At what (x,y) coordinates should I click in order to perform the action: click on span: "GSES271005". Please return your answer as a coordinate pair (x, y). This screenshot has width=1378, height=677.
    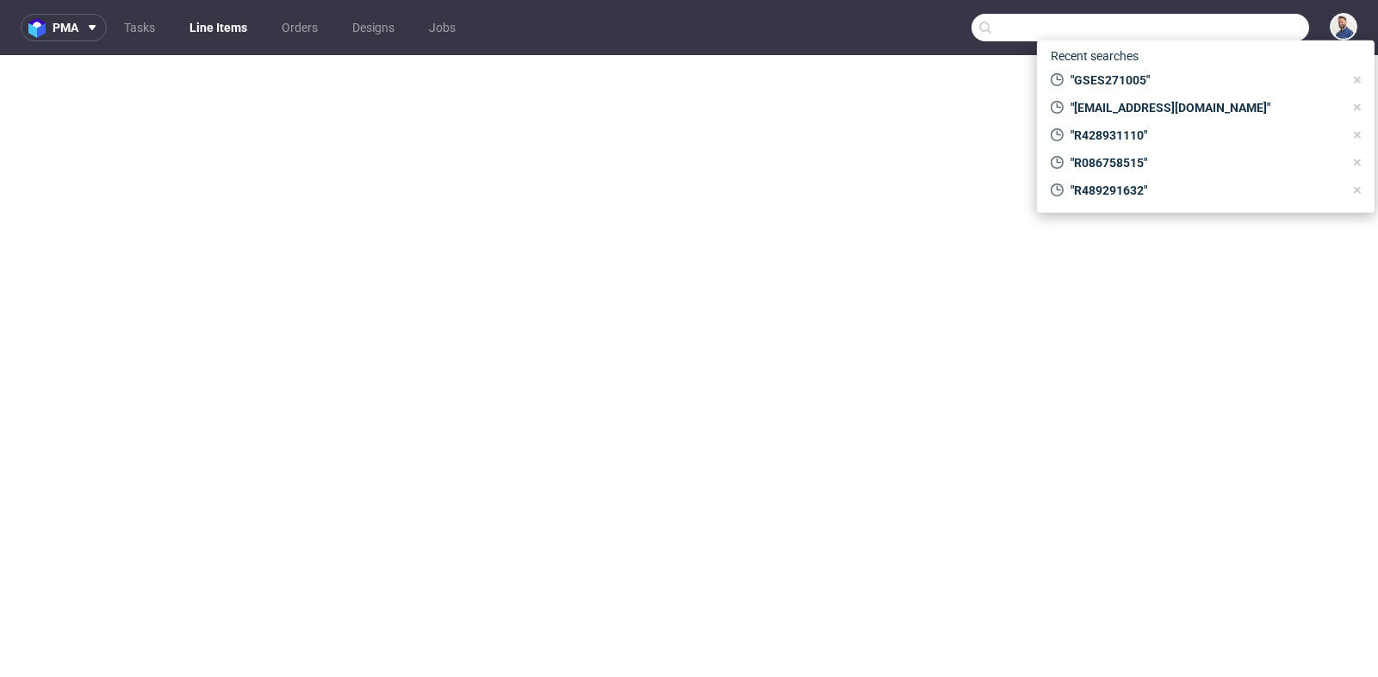
    Looking at the image, I should click on (1203, 80).